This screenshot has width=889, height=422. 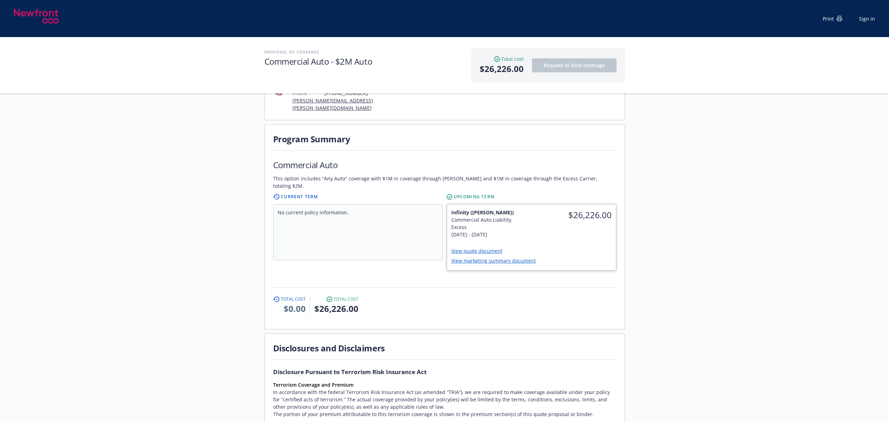 What do you see at coordinates (445, 348) in the screenshot?
I see `h1: Disclosures and Disclaimers` at bounding box center [445, 348].